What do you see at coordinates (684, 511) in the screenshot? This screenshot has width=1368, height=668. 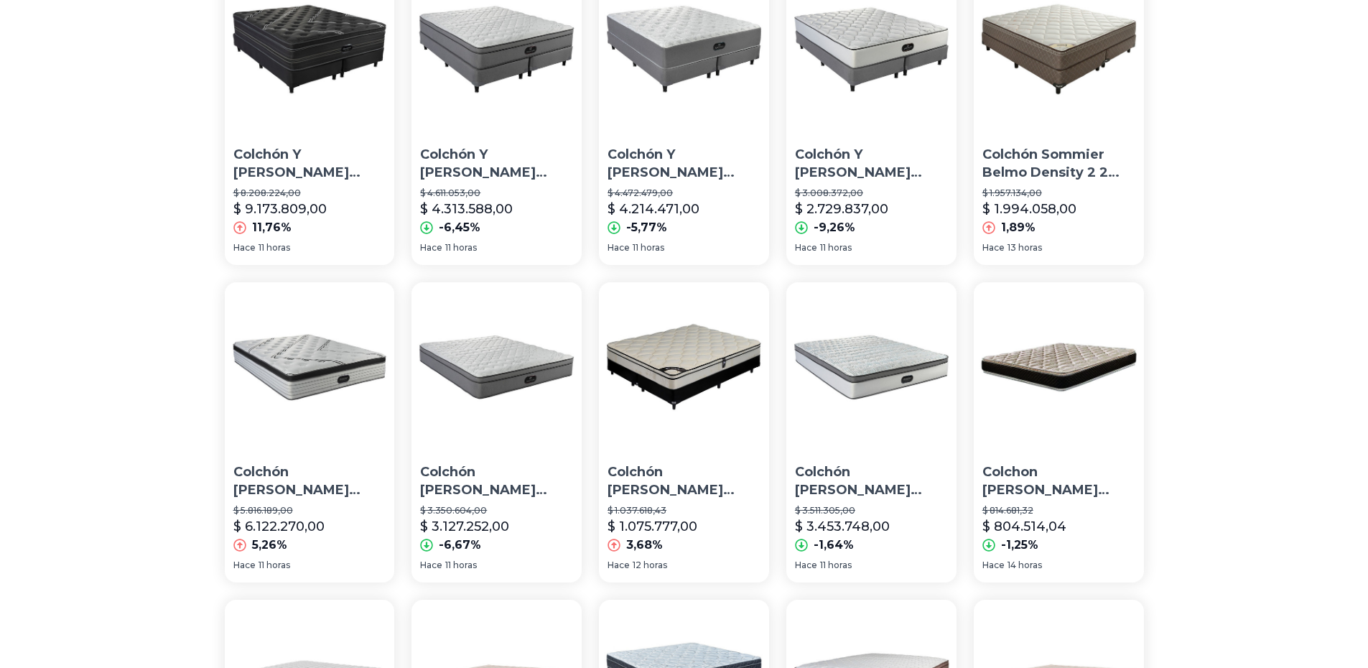 I see `p: $ 1.037.618,43` at bounding box center [684, 511].